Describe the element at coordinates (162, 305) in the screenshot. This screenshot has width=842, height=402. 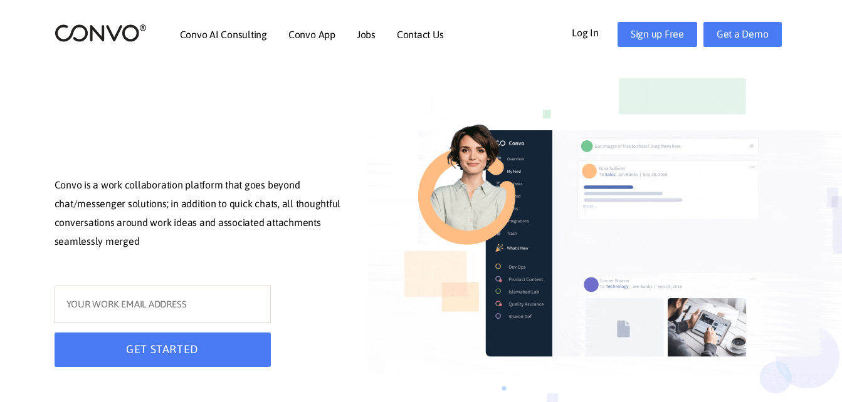
I see `input: YOUR WORK EMAIL ADDRESS` at that location.